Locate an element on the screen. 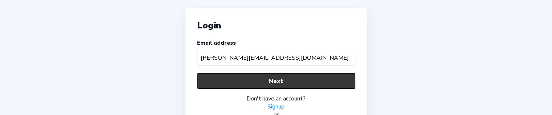  button: Next is located at coordinates (276, 81).